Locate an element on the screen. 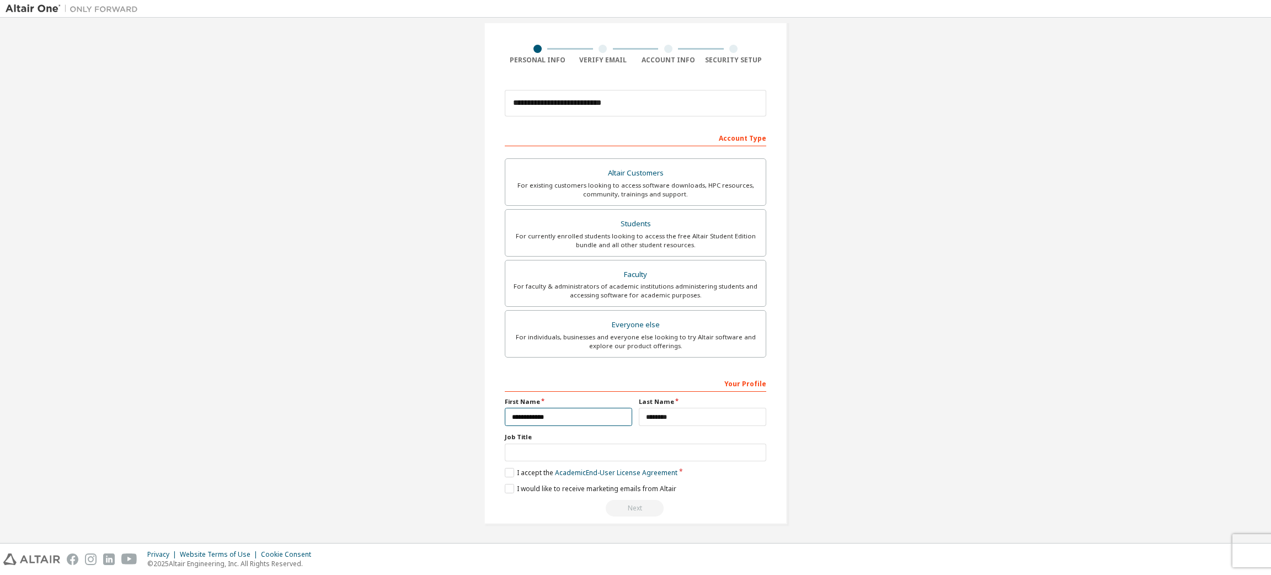  div: Faculty is located at coordinates (636, 275).